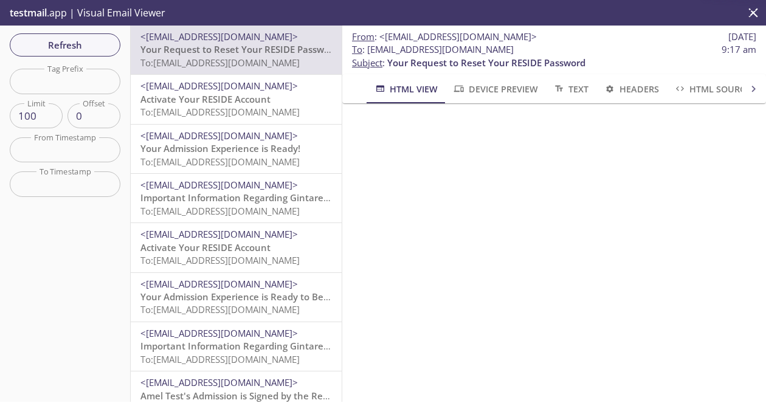 The image size is (766, 403). Describe the element at coordinates (495, 89) in the screenshot. I see `span: Device Preview` at that location.